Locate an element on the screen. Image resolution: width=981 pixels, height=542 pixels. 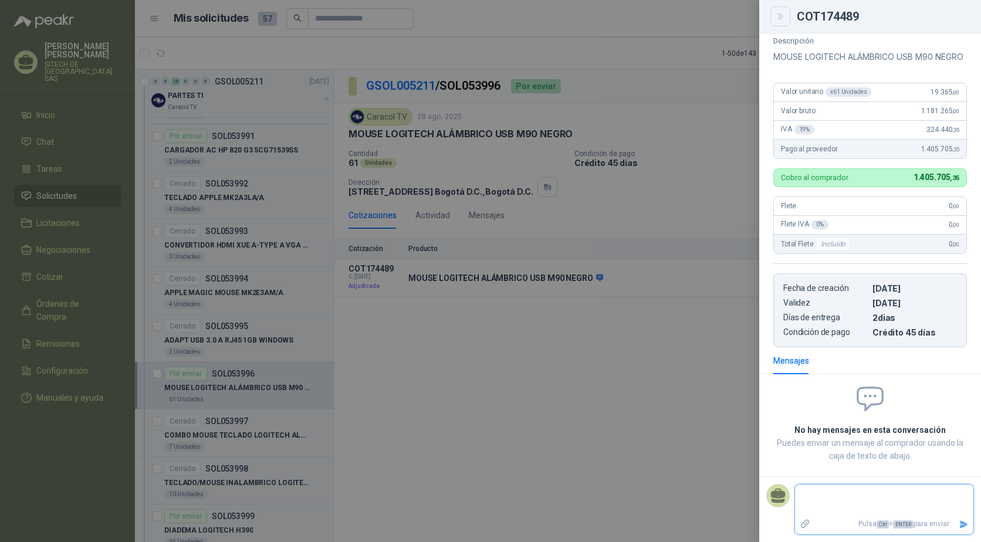
span: Ctrl is located at coordinates (883, 525).